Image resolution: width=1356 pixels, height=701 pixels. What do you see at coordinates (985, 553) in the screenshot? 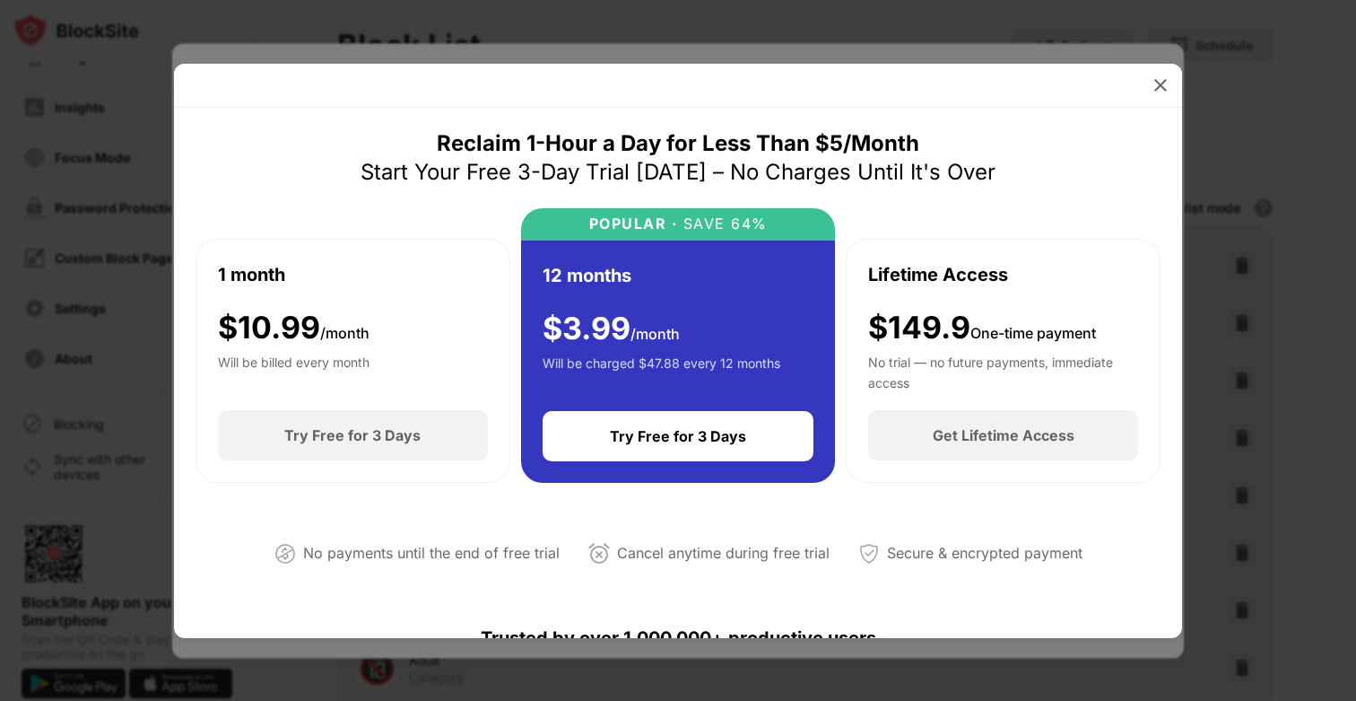
I see `div: Secure & encrypted payment` at bounding box center [985, 553].